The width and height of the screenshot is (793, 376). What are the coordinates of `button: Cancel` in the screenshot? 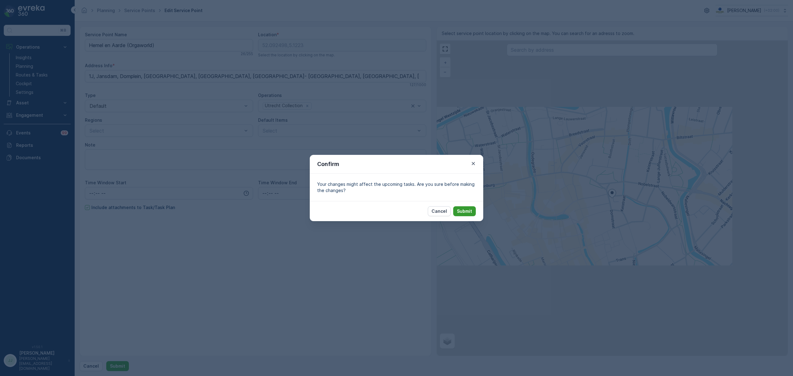 It's located at (439, 211).